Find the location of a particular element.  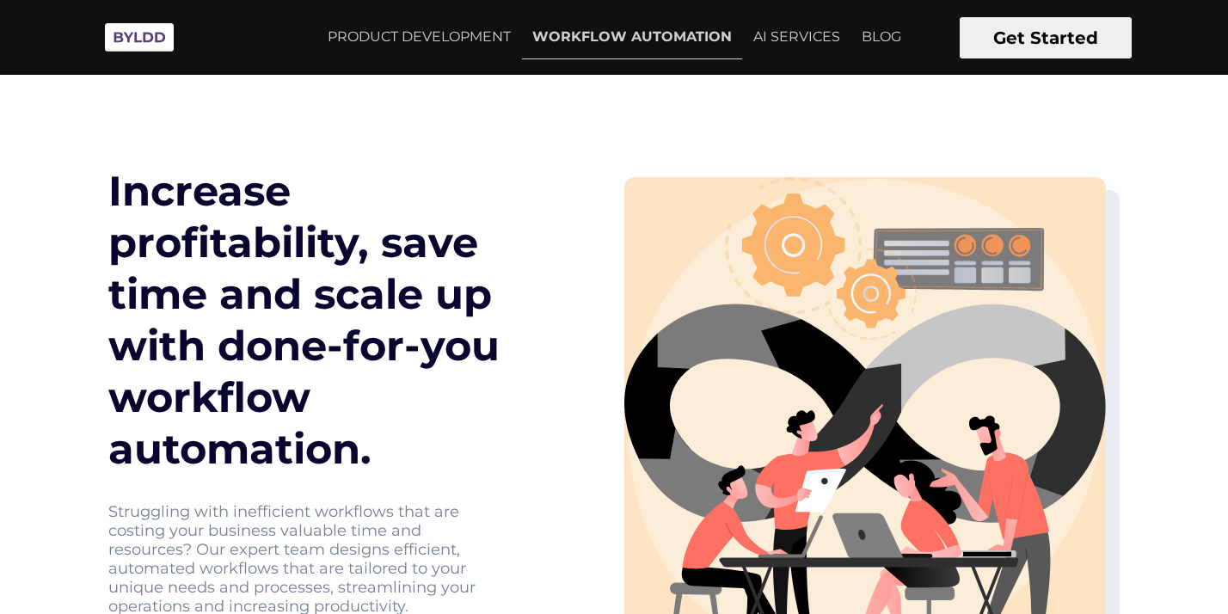

h1: Increase profitability, save time and scale up with done-for-you workflow automation. is located at coordinates (327, 320).